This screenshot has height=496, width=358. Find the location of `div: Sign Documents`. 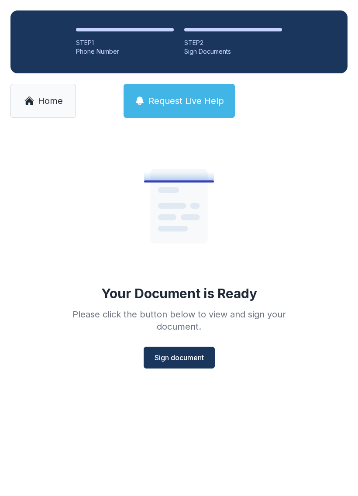

div: Sign Documents is located at coordinates (233, 51).